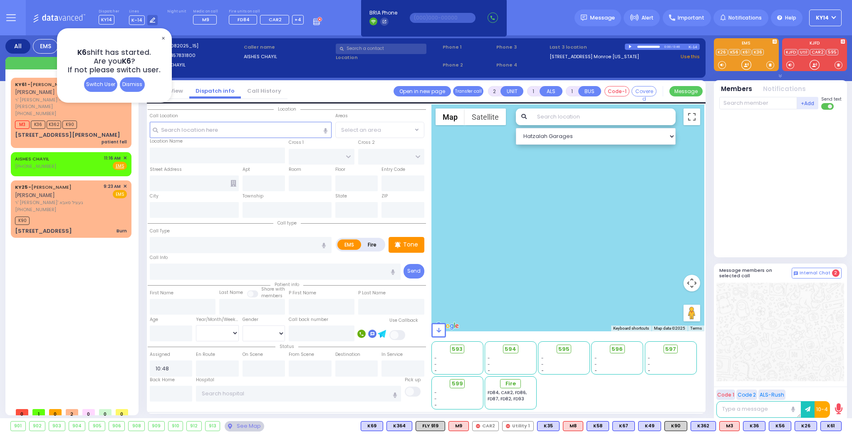 This screenshot has height=434, width=852. Describe the element at coordinates (273, 289) in the screenshot. I see `small: Share with` at that location.